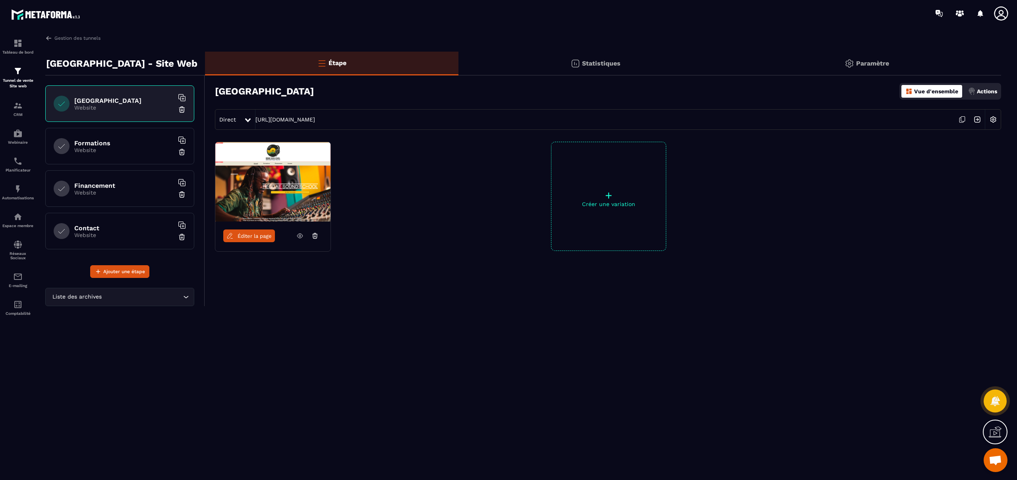 This screenshot has width=1017, height=480. I want to click on a: formationformationTableau de bord, so click(18, 46).